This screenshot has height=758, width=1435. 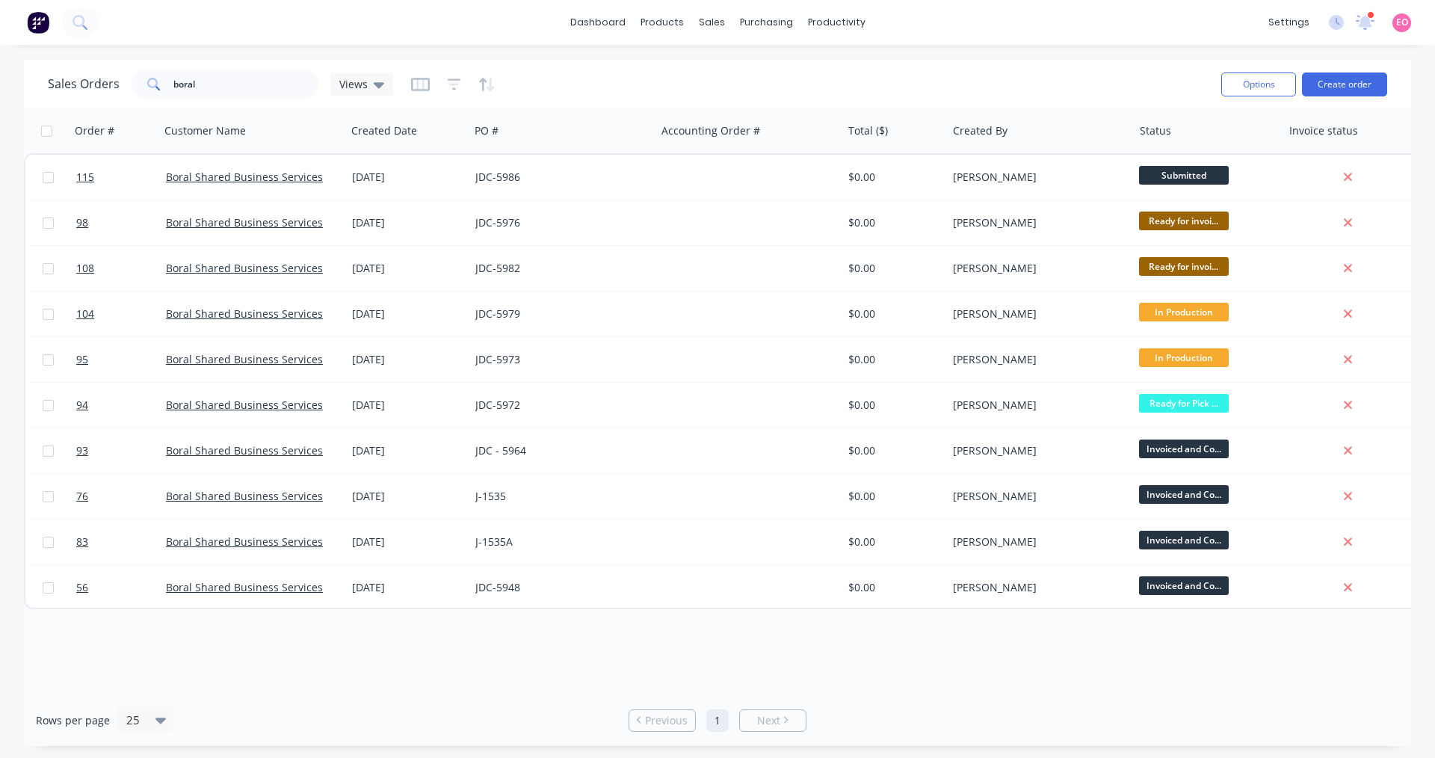 What do you see at coordinates (486, 131) in the screenshot?
I see `div: PO #` at bounding box center [486, 131].